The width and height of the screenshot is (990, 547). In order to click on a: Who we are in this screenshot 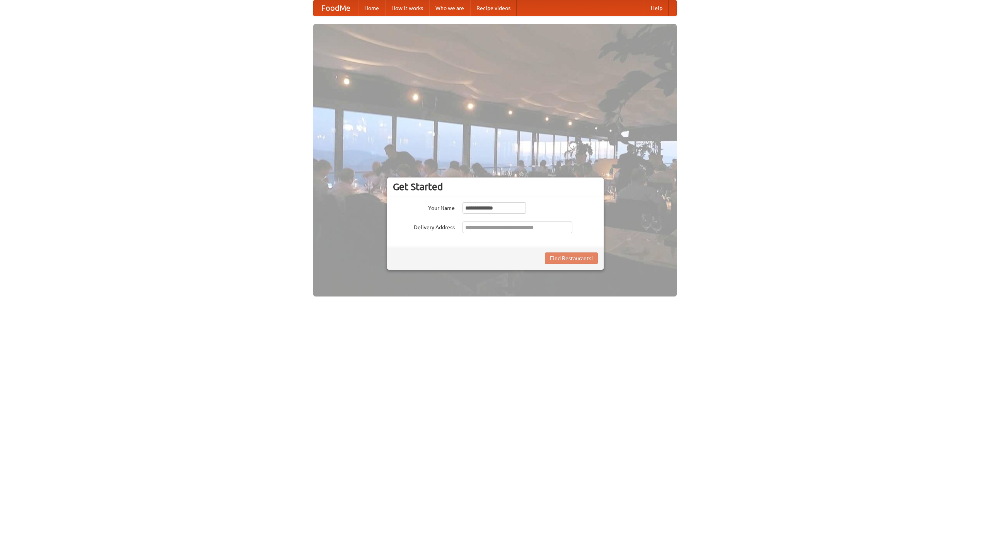, I will do `click(450, 8)`.